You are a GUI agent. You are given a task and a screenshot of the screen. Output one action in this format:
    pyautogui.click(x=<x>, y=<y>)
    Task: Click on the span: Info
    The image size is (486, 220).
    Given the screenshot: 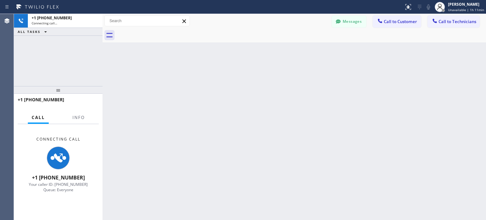 What is the action you would take?
    pyautogui.click(x=78, y=117)
    